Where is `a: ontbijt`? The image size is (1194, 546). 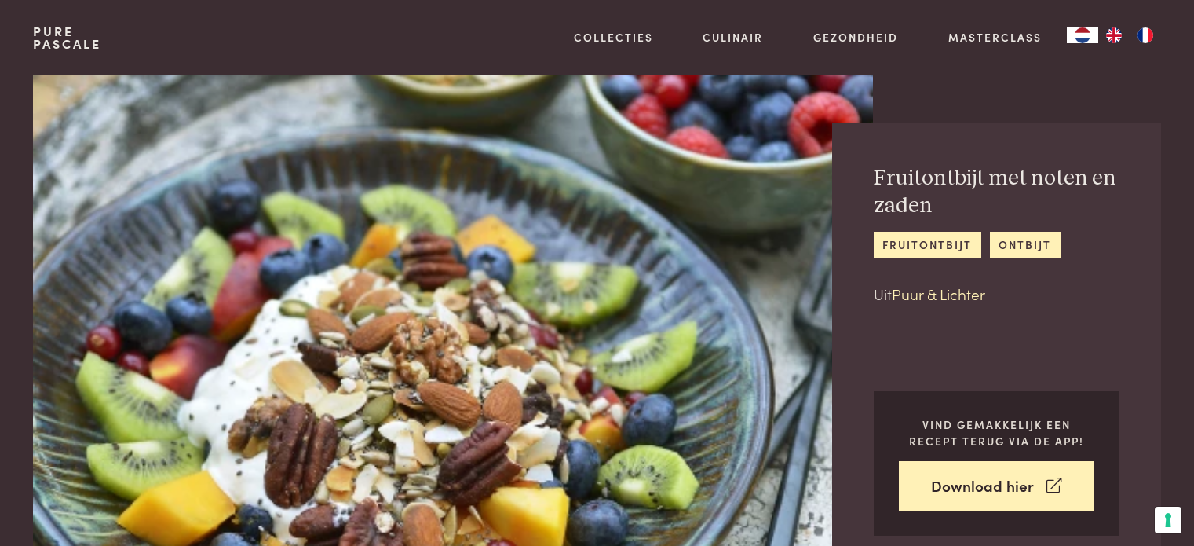
a: ontbijt is located at coordinates (1025, 244).